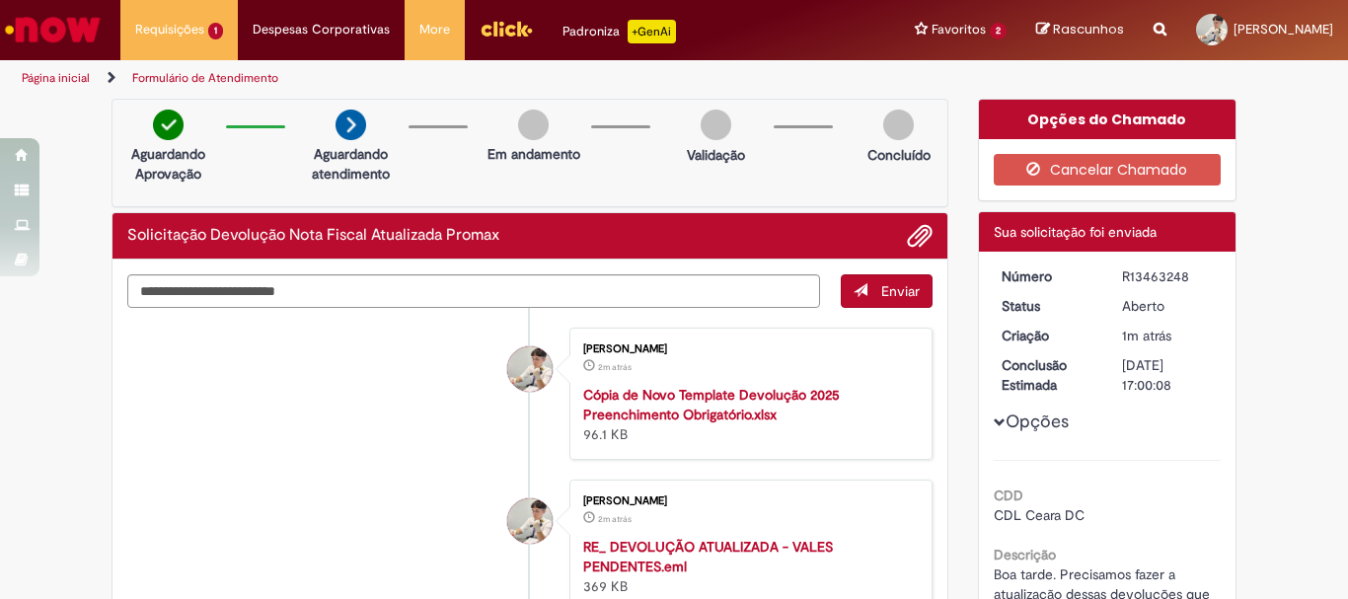 The image size is (1348, 599). What do you see at coordinates (1075, 232) in the screenshot?
I see `span: Sua solicitação foi enviada` at bounding box center [1075, 232].